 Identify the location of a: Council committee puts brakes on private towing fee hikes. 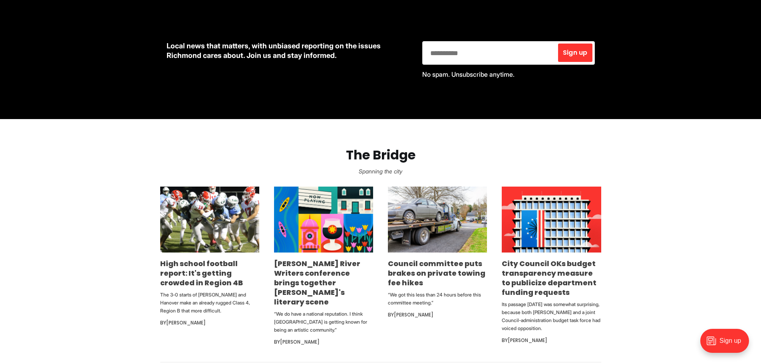
(437, 273).